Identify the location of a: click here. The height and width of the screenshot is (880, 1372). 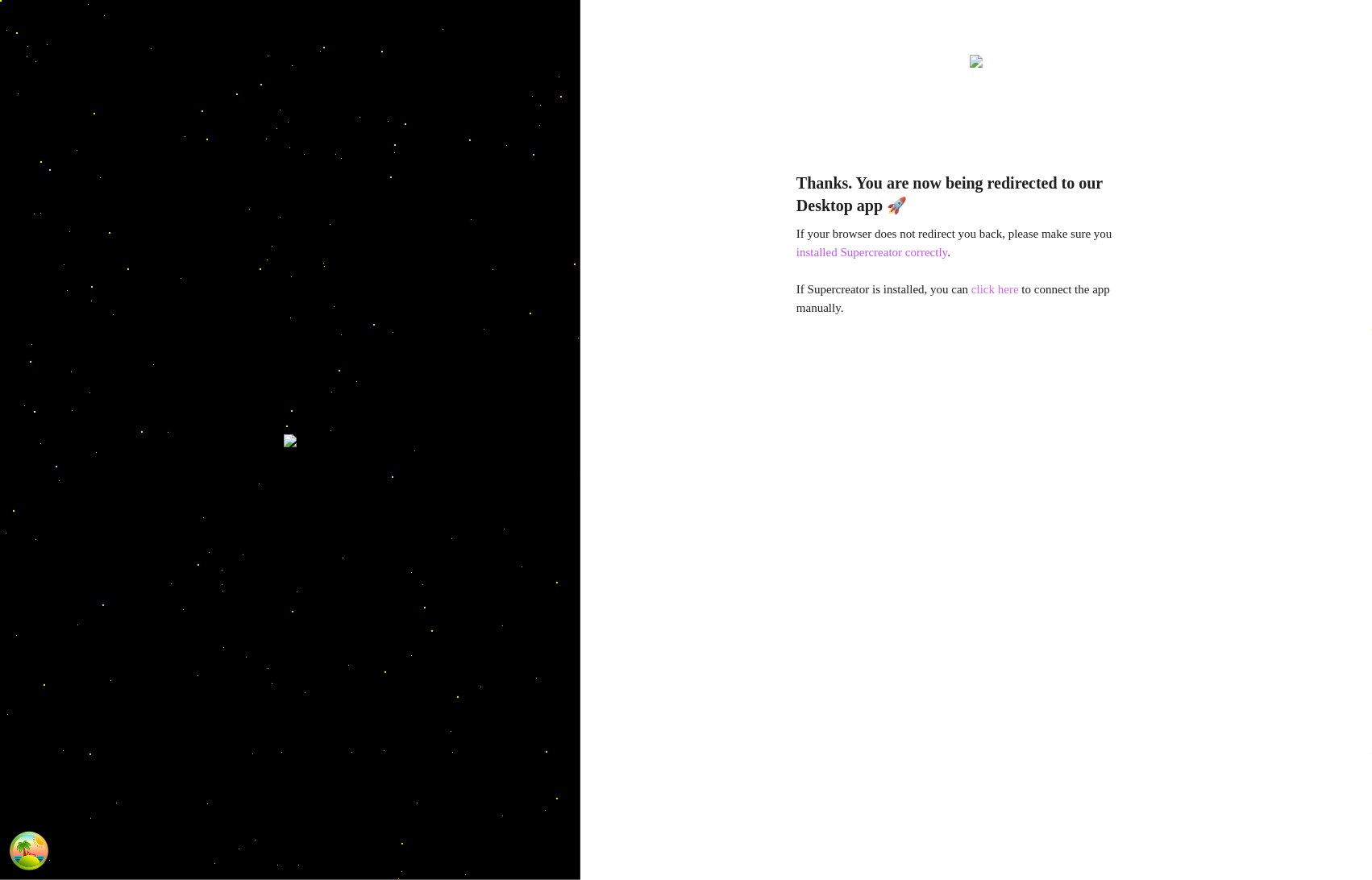
(994, 289).